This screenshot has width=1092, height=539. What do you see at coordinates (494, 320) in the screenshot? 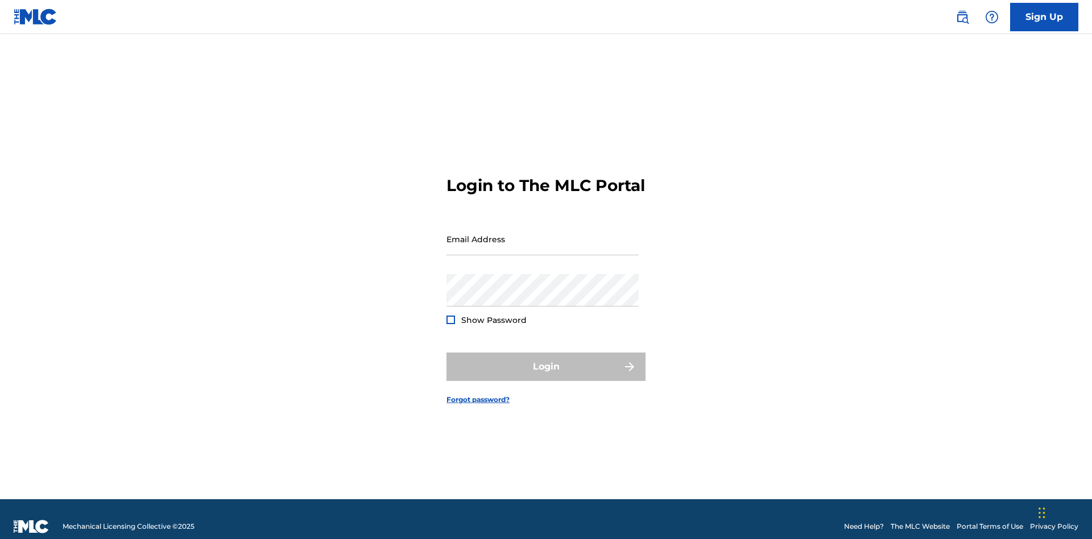
I see `span: Show Password` at bounding box center [494, 320].